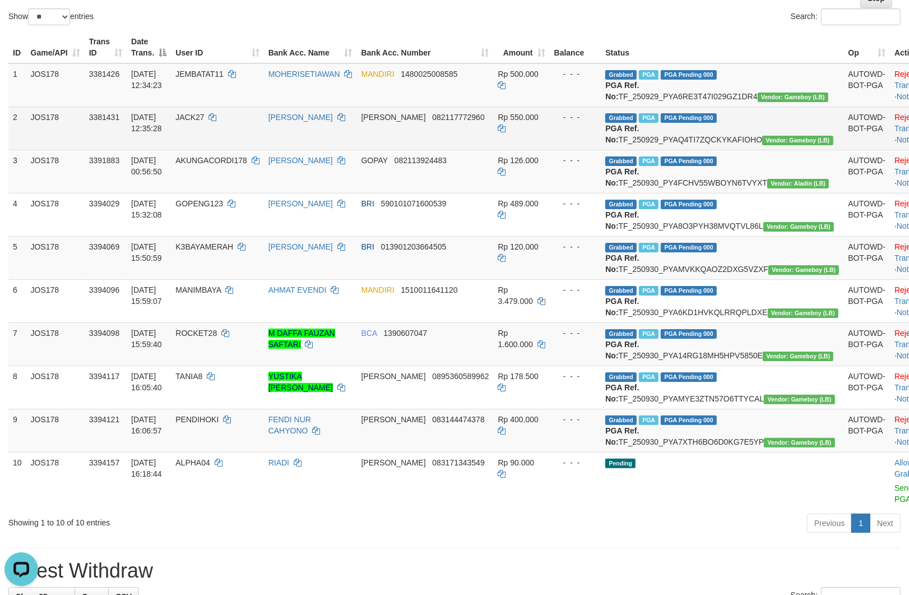 This screenshot has width=909, height=595. What do you see at coordinates (722, 430) in the screenshot?
I see `td: TF_250930_PYA7XTH6BO6D0KG7E5YP` at bounding box center [722, 430].